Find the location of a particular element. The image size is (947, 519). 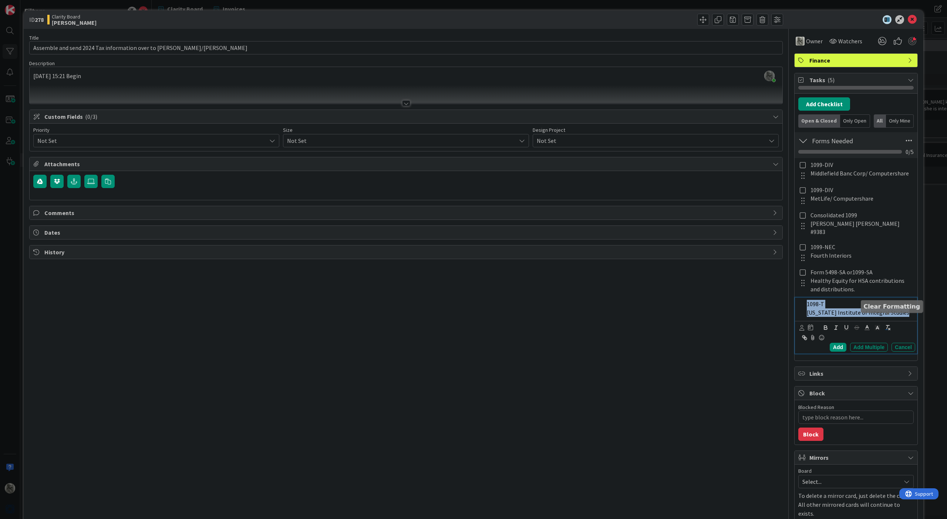

div: Open & Closed is located at coordinates (819, 121).